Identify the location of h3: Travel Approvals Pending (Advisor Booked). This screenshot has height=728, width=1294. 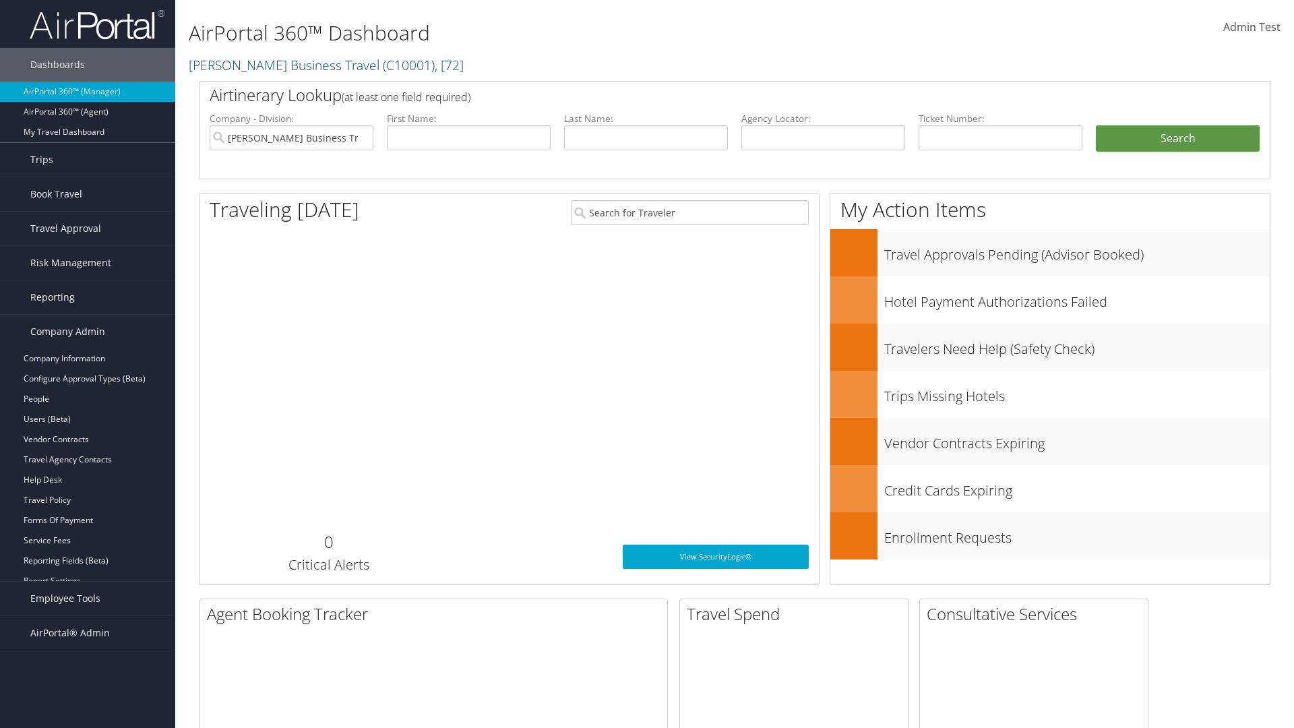
(1077, 251).